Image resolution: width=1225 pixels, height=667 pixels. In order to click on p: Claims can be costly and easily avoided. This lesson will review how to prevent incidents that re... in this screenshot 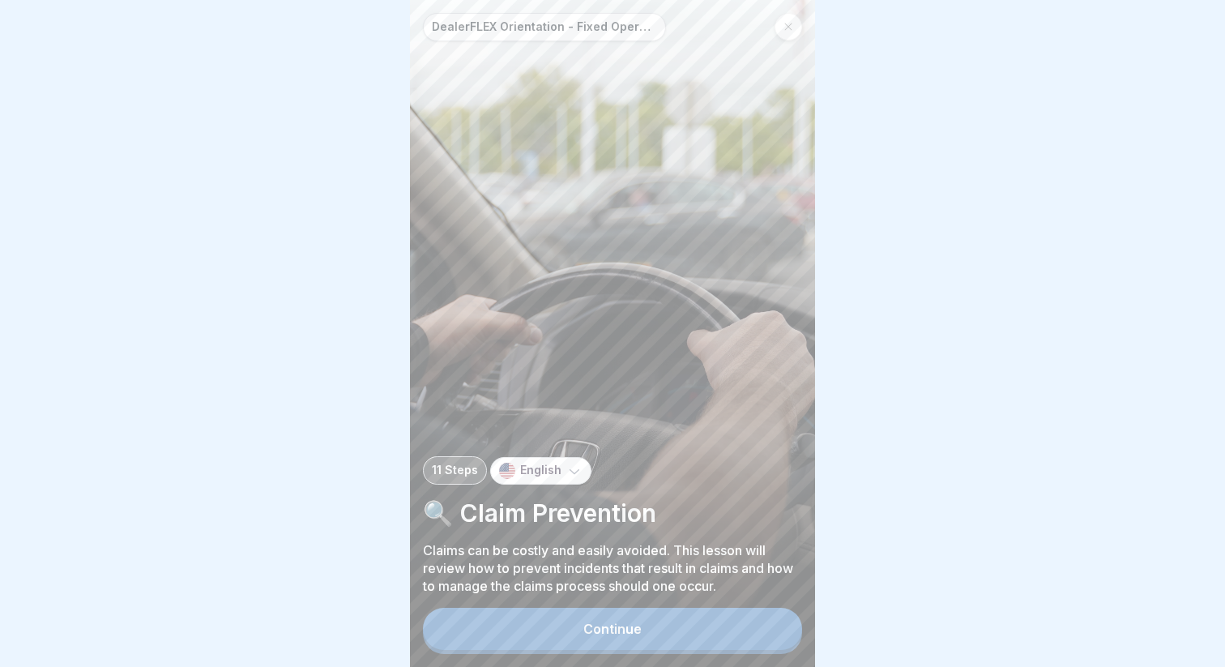, I will do `click(612, 568)`.